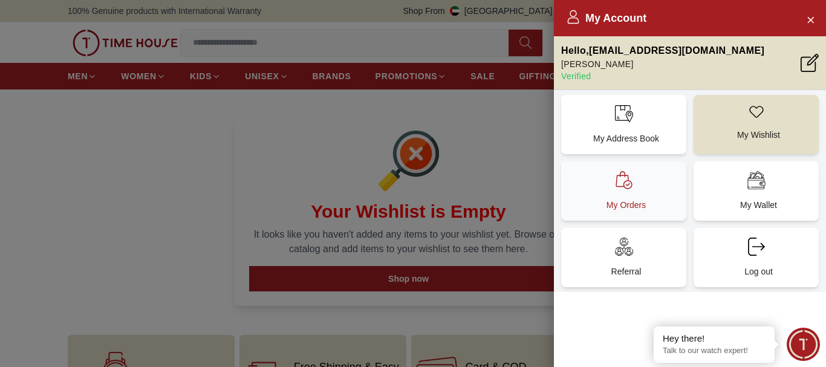 Image resolution: width=826 pixels, height=367 pixels. What do you see at coordinates (626, 272) in the screenshot?
I see `p: Referral` at bounding box center [626, 272].